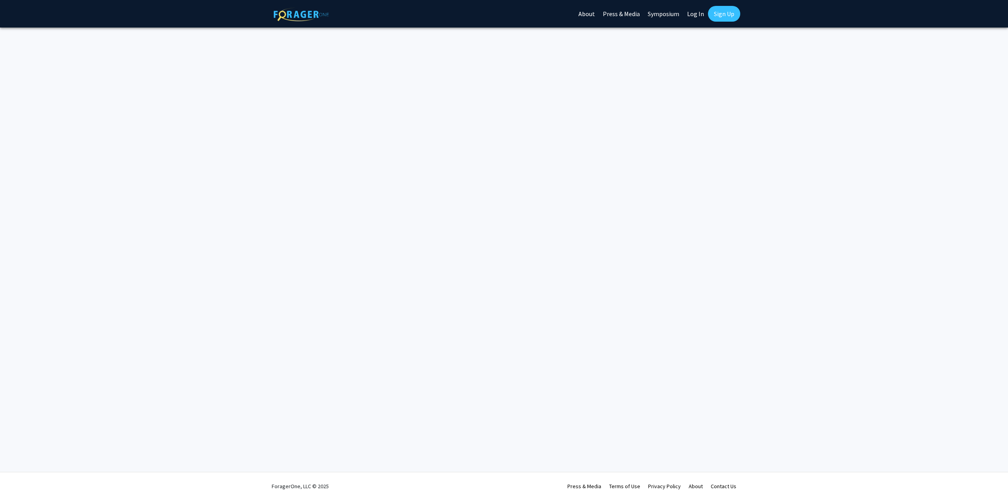  I want to click on a: Press & Media, so click(584, 487).